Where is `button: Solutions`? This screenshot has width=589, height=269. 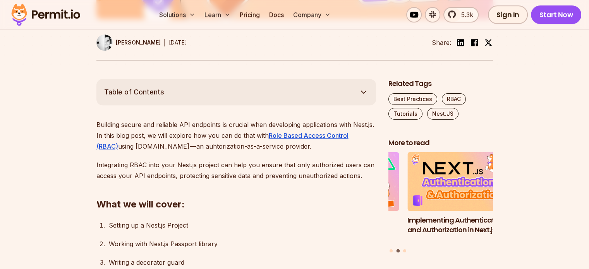
button: Solutions is located at coordinates (177, 15).